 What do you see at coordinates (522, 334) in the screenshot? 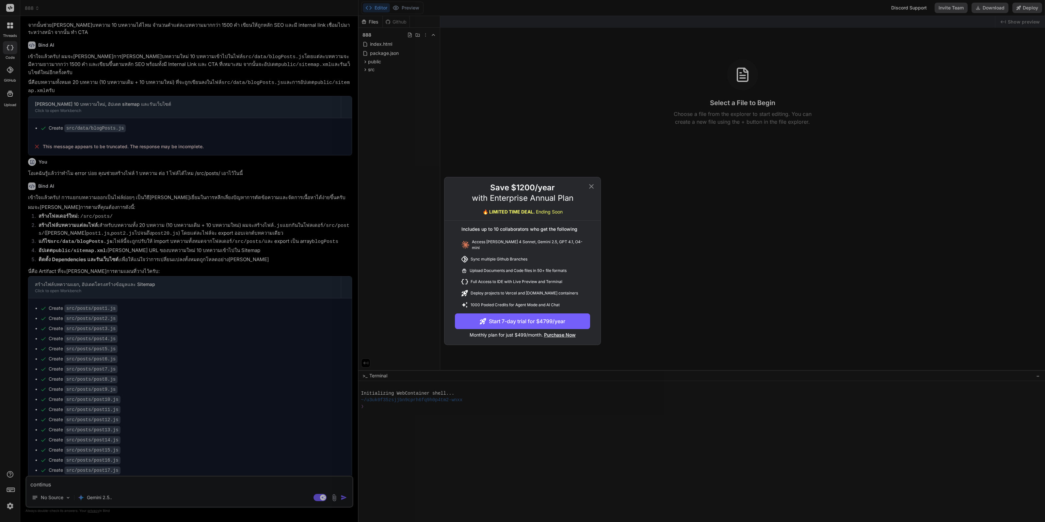
I see `p: Monthly plan for just $499/month.` at bounding box center [522, 334].